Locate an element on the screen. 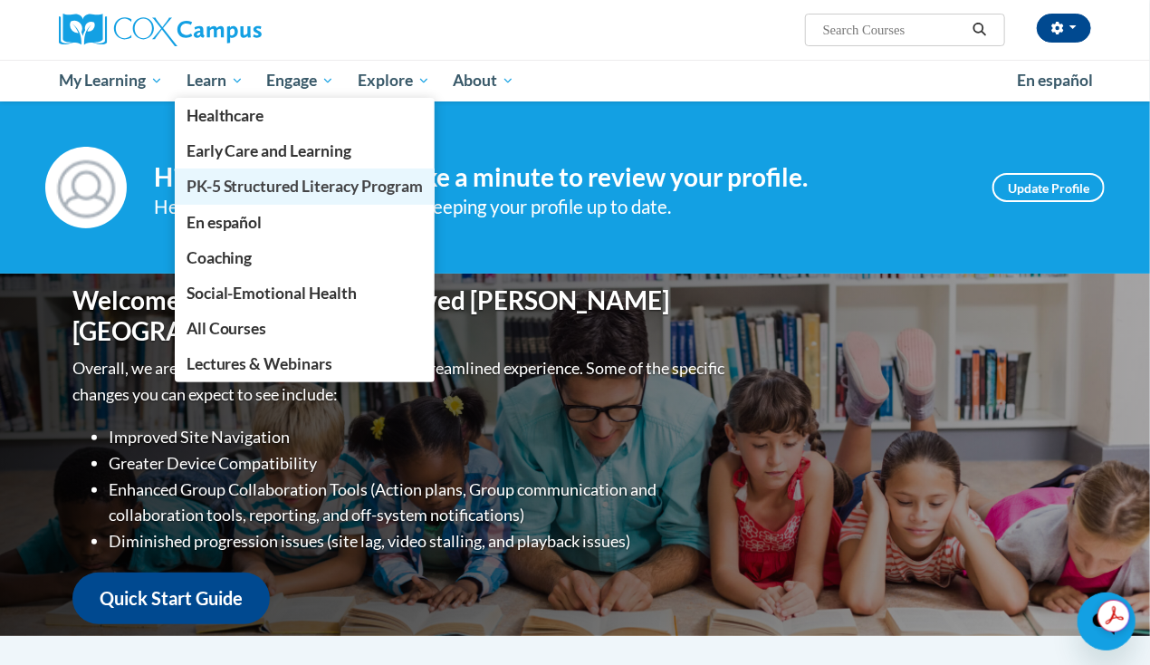 This screenshot has height=665, width=1150. button: Account Settings is located at coordinates (1064, 28).